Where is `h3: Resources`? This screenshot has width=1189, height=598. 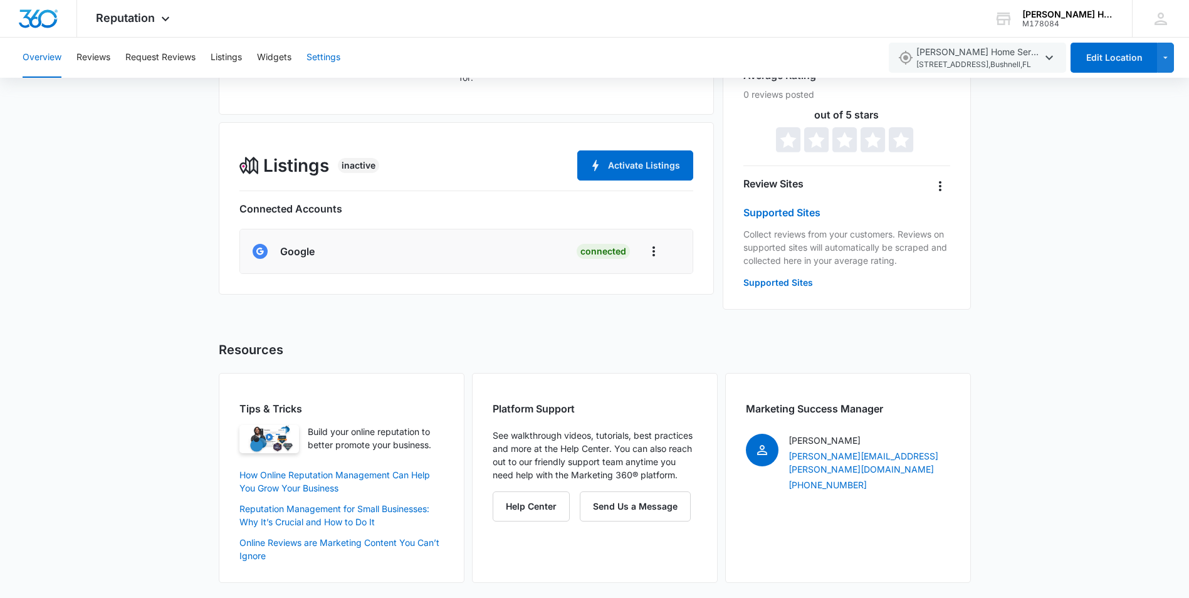
h3: Resources is located at coordinates (251, 350).